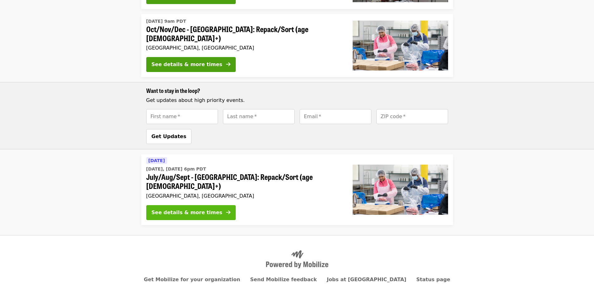 This screenshot has height=284, width=594. Describe the element at coordinates (297, 189) in the screenshot. I see `a: See details for "July/Aug/Sept - Beaverton: Repack/Sort (age 10+)"` at that location.